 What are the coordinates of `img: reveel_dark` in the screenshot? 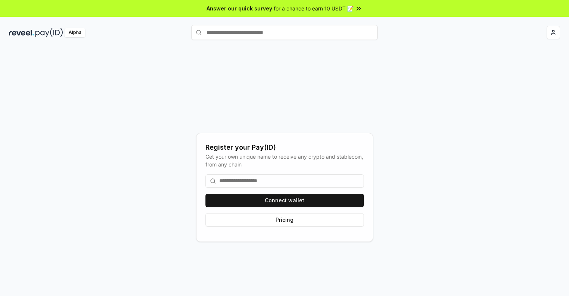 It's located at (21, 32).